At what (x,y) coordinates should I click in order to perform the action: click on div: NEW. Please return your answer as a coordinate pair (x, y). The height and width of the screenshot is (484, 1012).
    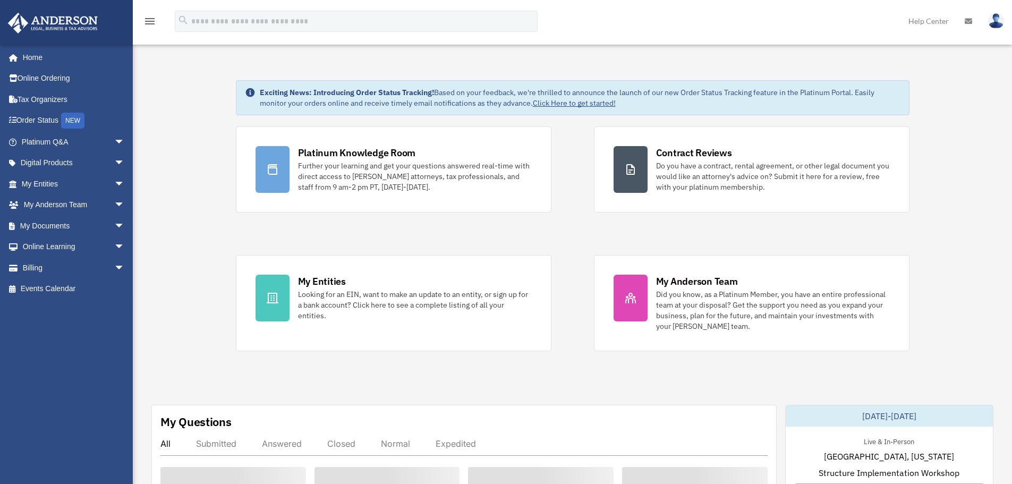
    Looking at the image, I should click on (73, 121).